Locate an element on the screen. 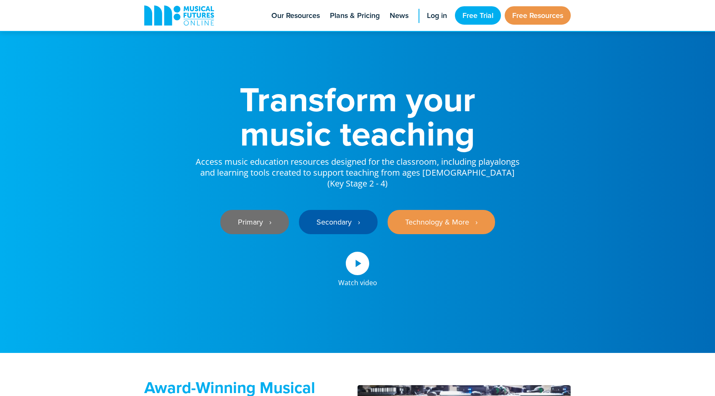  a: Primary ‎‏‏‎ ‎ › is located at coordinates (255, 222).